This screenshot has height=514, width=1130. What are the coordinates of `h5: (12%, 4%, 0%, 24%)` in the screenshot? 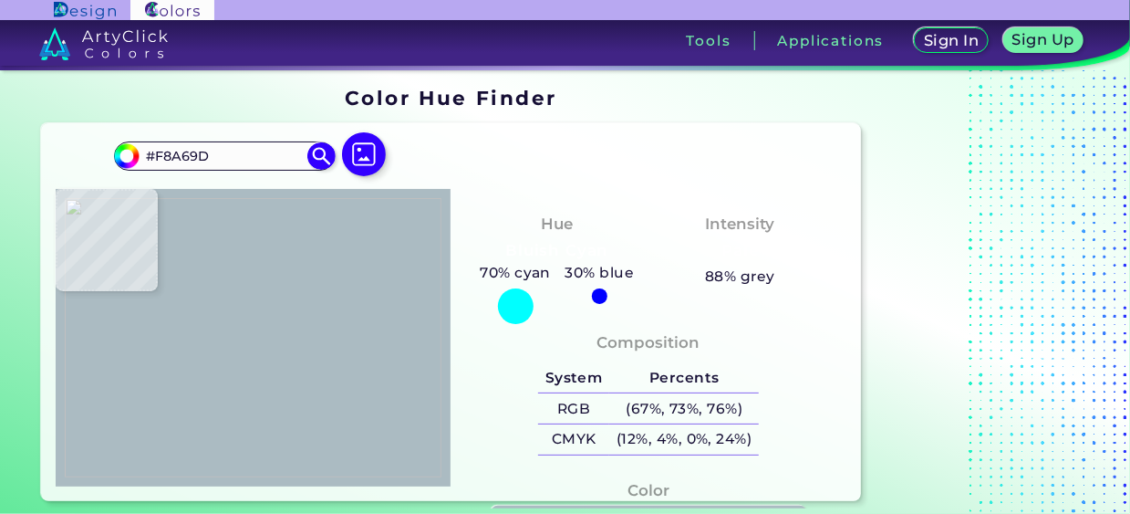 It's located at (684, 439).